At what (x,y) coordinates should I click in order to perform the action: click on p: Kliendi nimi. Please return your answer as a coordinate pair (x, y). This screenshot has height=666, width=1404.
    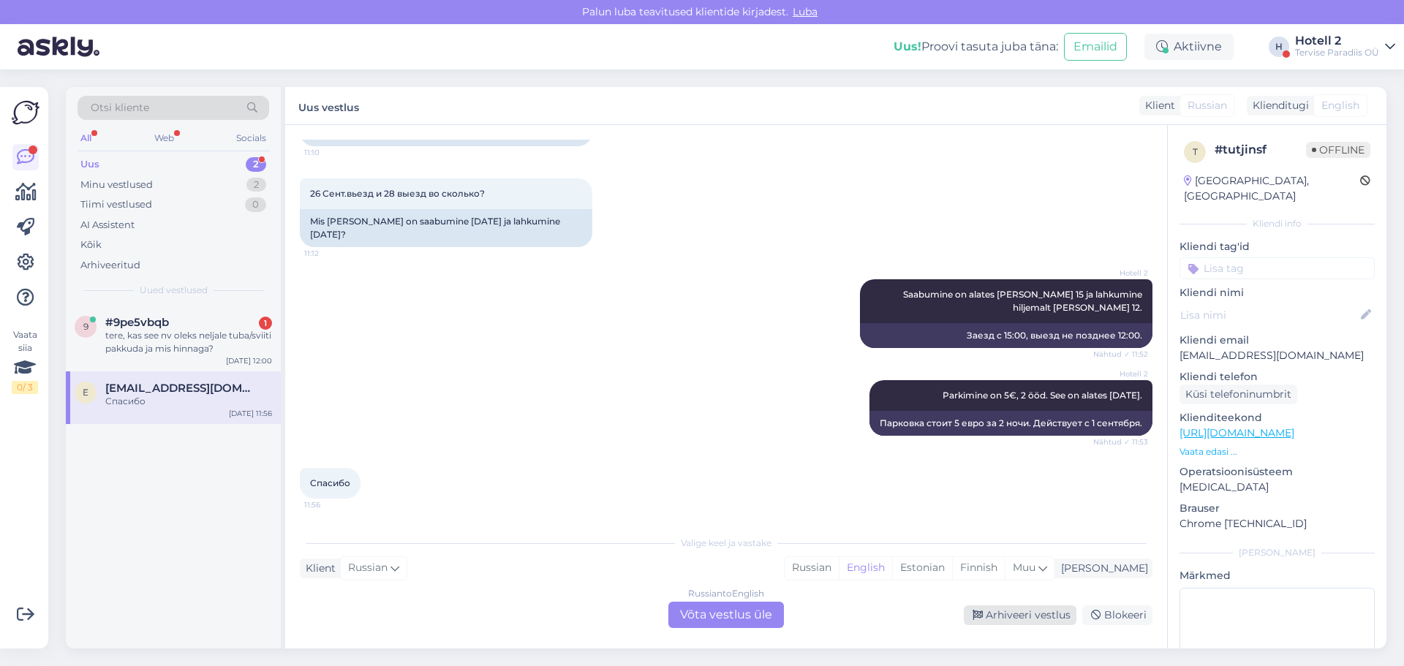
    Looking at the image, I should click on (1277, 292).